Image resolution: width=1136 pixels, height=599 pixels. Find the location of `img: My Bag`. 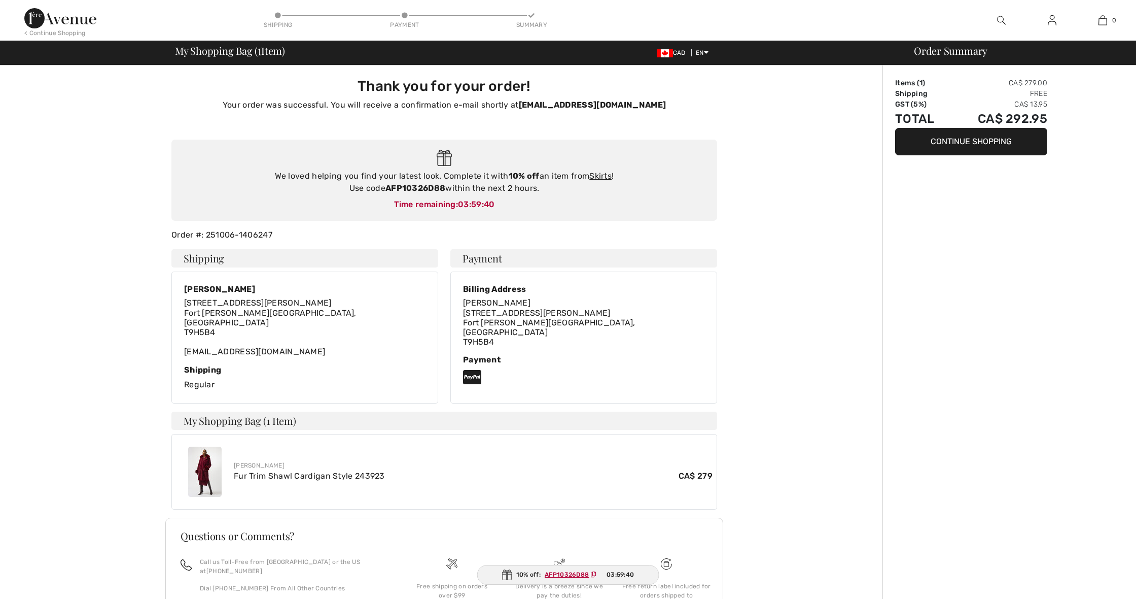

img: My Bag is located at coordinates (1103, 20).